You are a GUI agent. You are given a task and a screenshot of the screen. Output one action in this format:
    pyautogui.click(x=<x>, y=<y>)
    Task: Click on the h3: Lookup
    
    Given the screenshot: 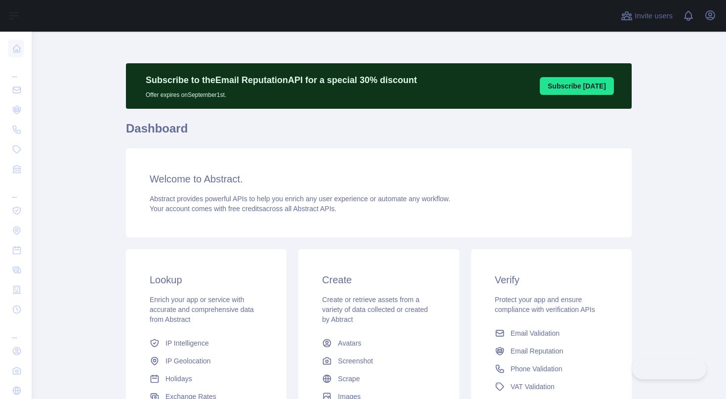 What is the action you would take?
    pyautogui.click(x=206, y=280)
    